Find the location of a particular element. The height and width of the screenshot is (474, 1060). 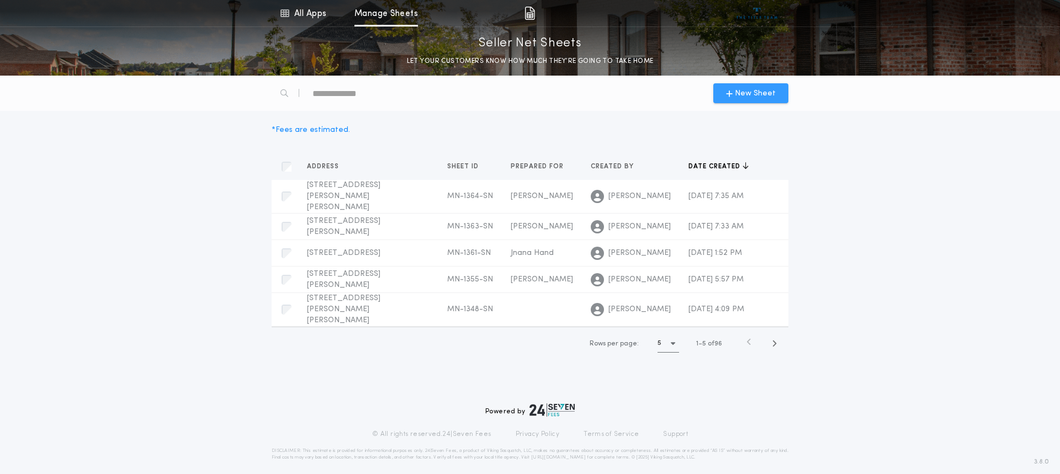

span: 1 is located at coordinates (697, 344).